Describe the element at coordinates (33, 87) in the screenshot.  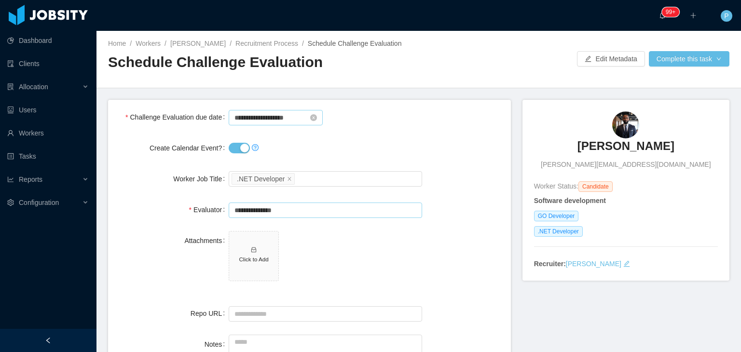
I see `span: Allocation` at that location.